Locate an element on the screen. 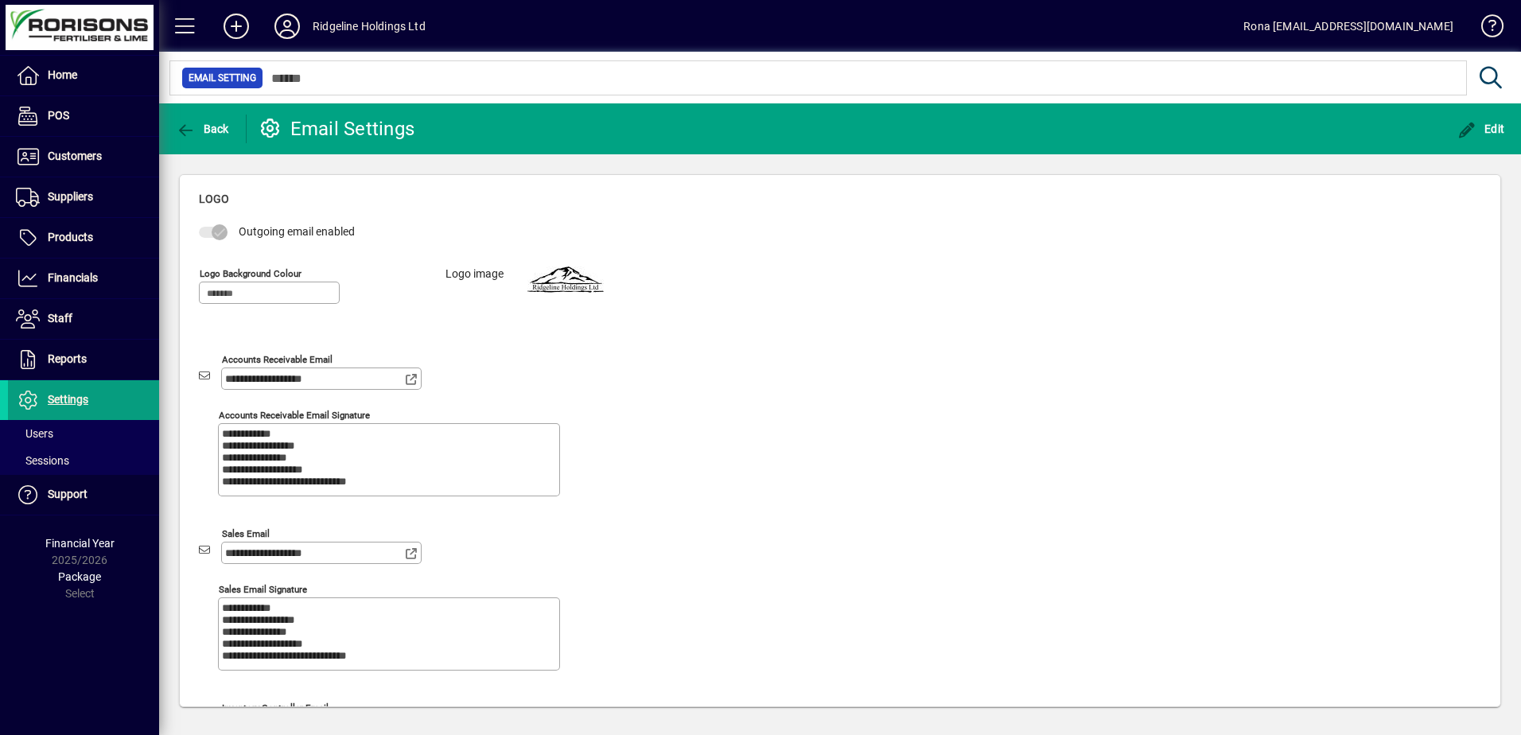  a: Users is located at coordinates (84, 434).